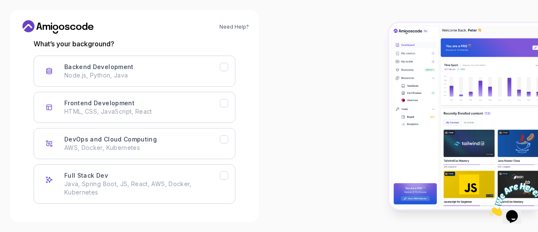 The width and height of the screenshot is (538, 232). What do you see at coordinates (134, 44) in the screenshot?
I see `p: What’s your background?` at bounding box center [134, 44].